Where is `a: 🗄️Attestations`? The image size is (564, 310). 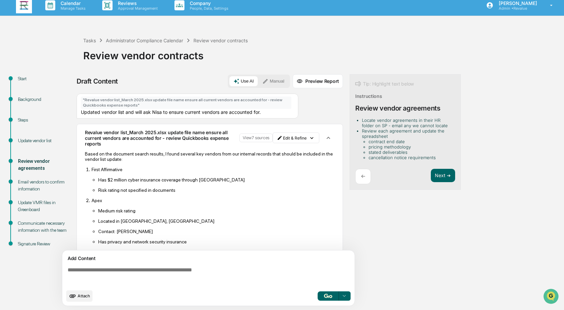 a: 🗄️Attestations is located at coordinates (65, 87).